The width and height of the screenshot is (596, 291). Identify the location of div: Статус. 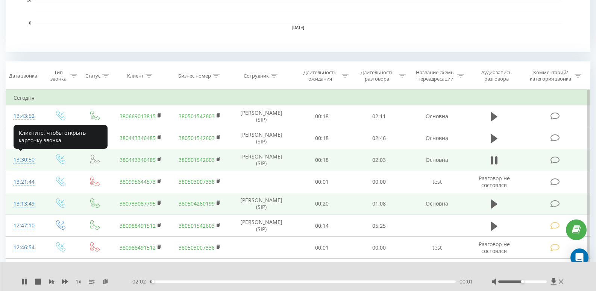
(93, 76).